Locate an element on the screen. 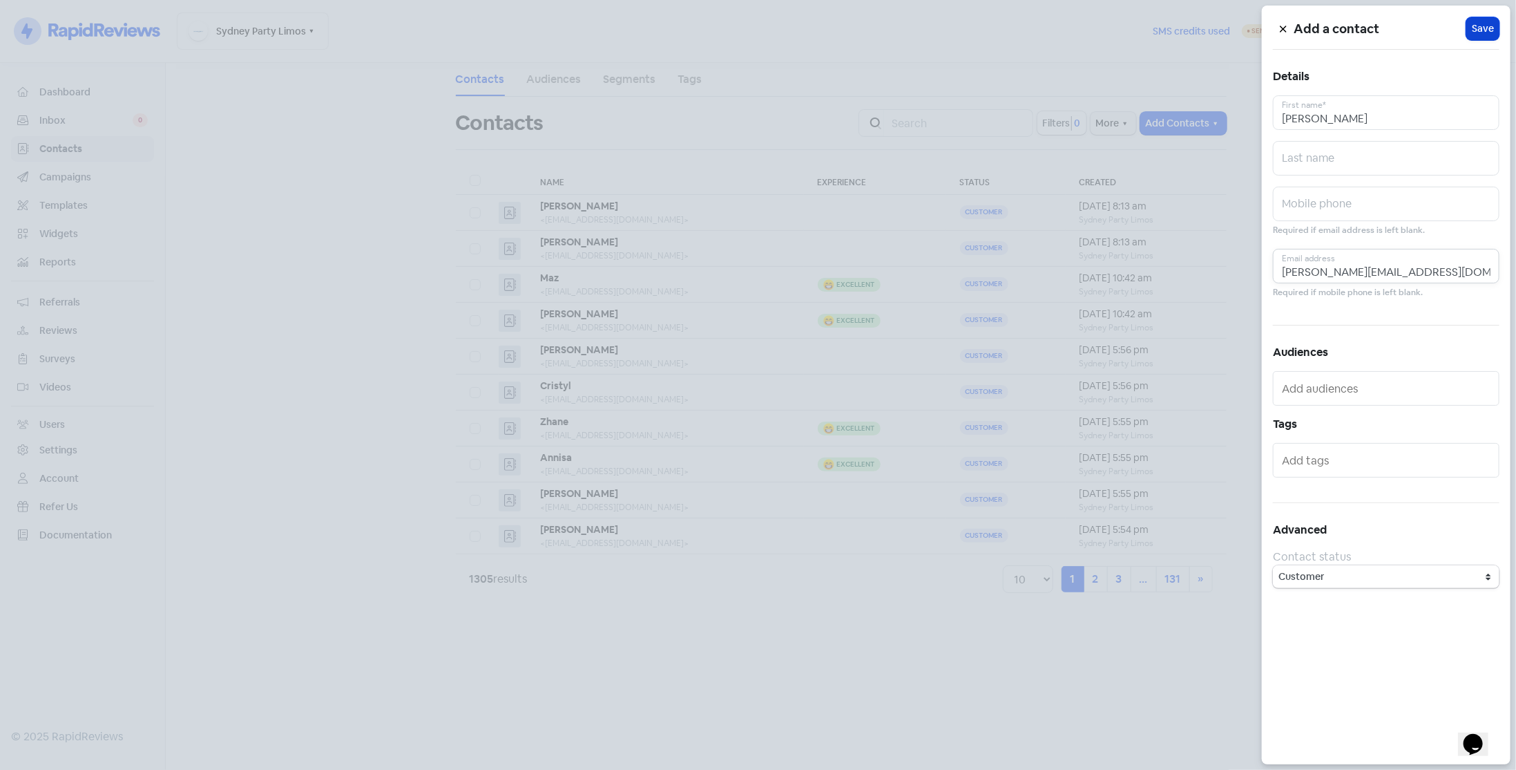 The width and height of the screenshot is (1516, 770). input: Add tags is located at coordinates (1388, 460).